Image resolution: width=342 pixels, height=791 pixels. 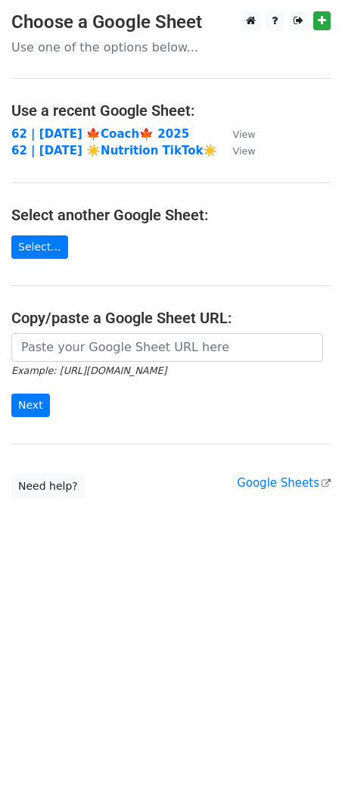 I want to click on h4: Copy/paste a Google Sheet URL:, so click(x=171, y=318).